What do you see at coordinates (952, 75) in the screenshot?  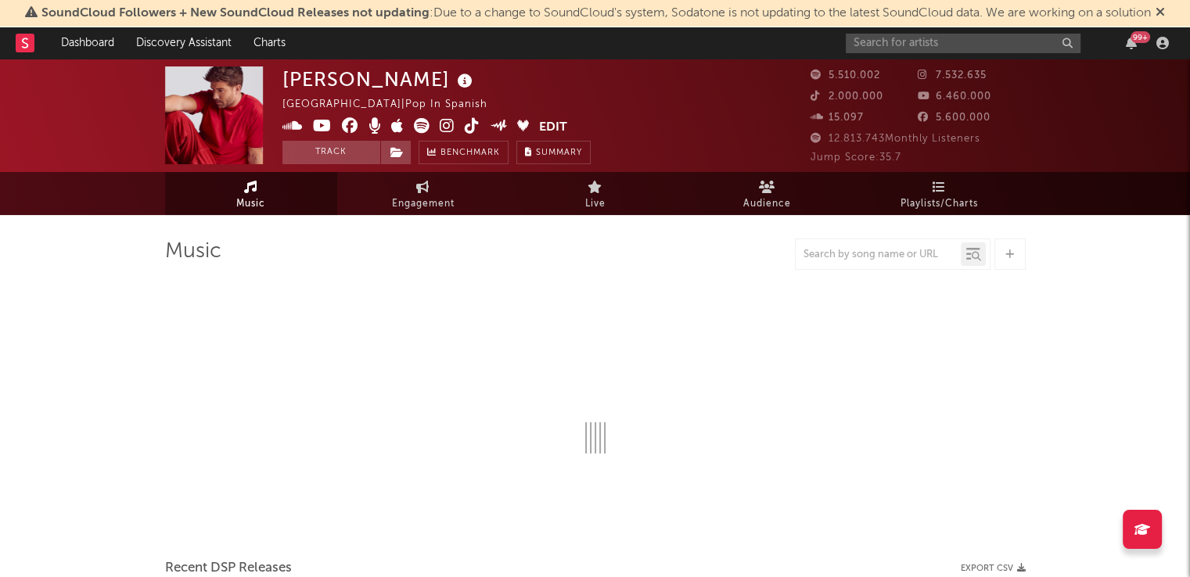 I see `span: 7.532.635` at bounding box center [952, 75].